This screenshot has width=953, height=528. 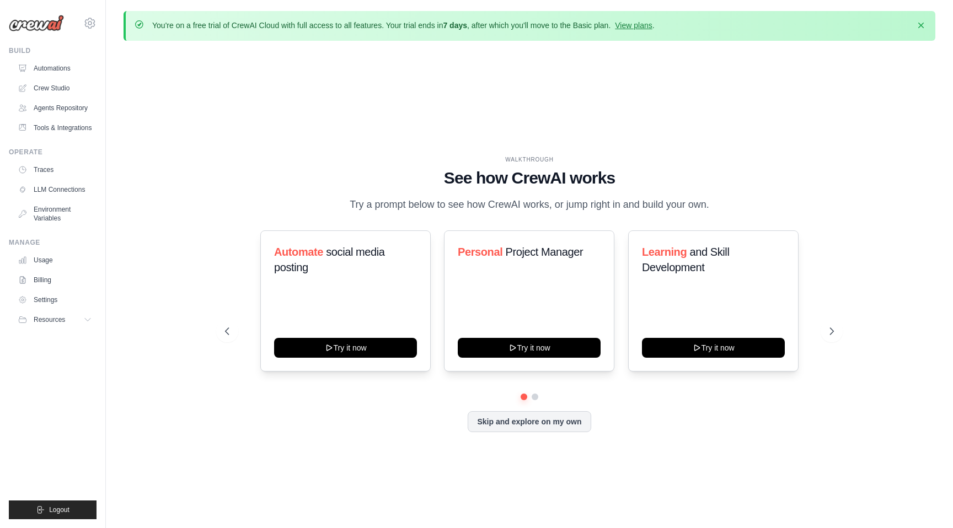 I want to click on a: Agents Repository, so click(x=55, y=108).